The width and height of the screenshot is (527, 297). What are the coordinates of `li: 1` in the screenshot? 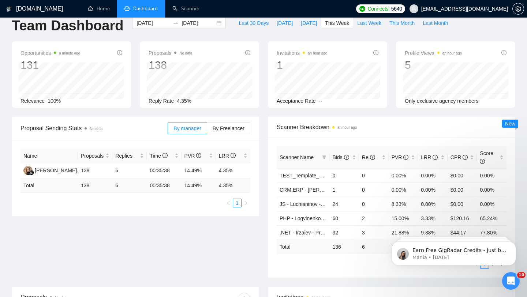 It's located at (237, 203).